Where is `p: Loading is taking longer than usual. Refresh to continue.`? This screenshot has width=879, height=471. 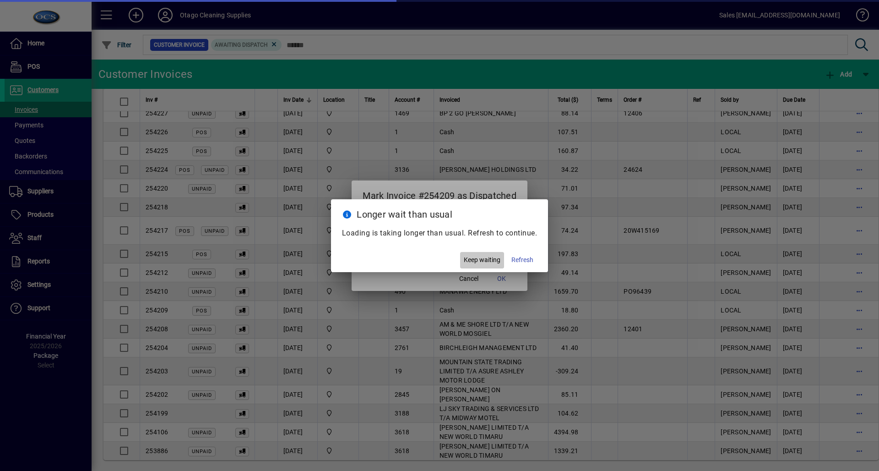
p: Loading is taking longer than usual. Refresh to continue. is located at coordinates (440, 233).